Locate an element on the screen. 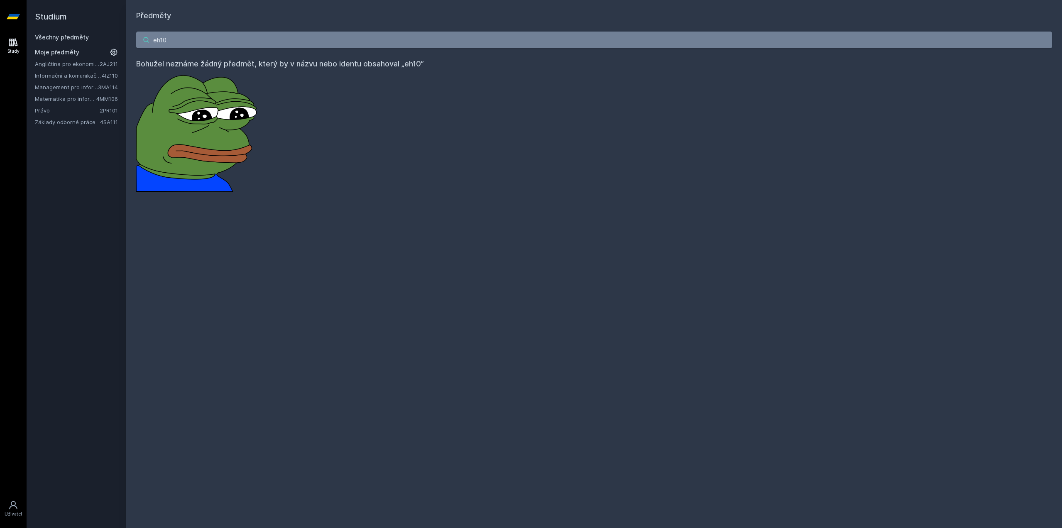 The width and height of the screenshot is (1062, 528). a: Uživatel is located at coordinates (13, 509).